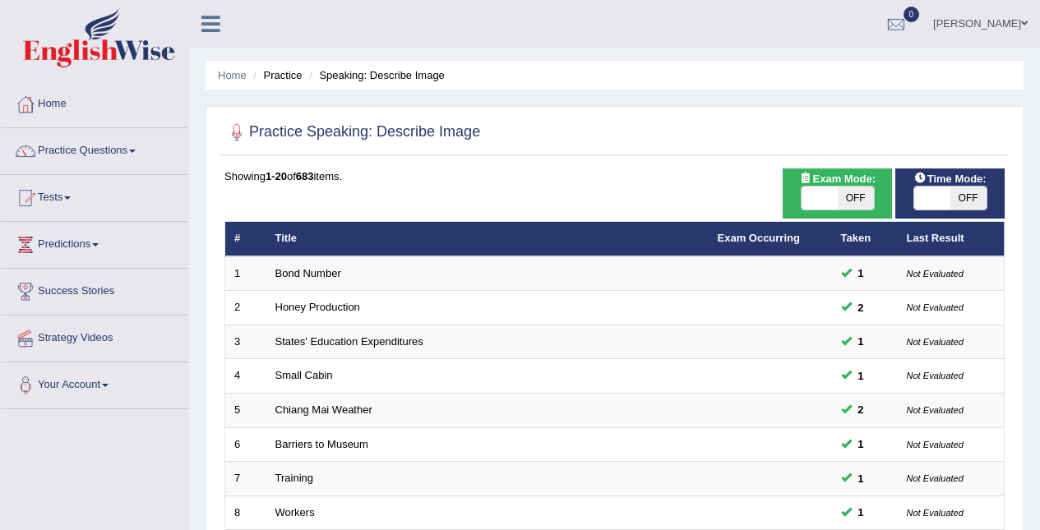 Image resolution: width=1040 pixels, height=530 pixels. Describe the element at coordinates (95, 289) in the screenshot. I see `a: Success Stories` at that location.